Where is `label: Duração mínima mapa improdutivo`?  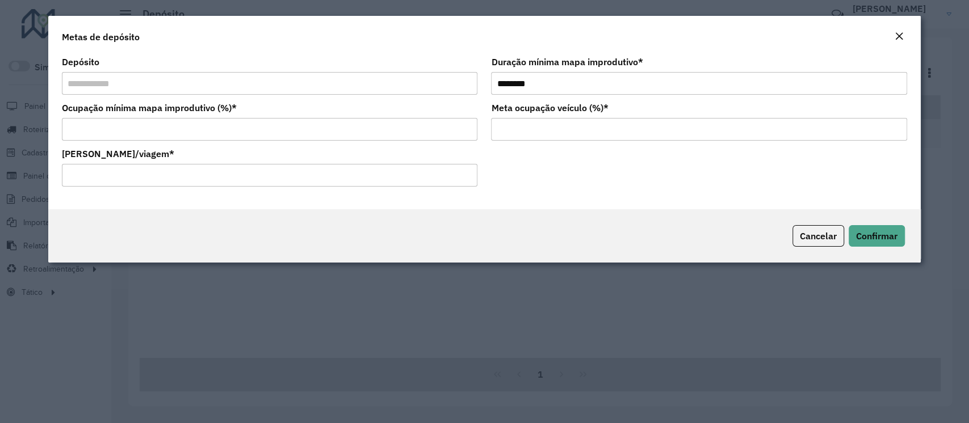
label: Duração mínima mapa improdutivo is located at coordinates (566, 62).